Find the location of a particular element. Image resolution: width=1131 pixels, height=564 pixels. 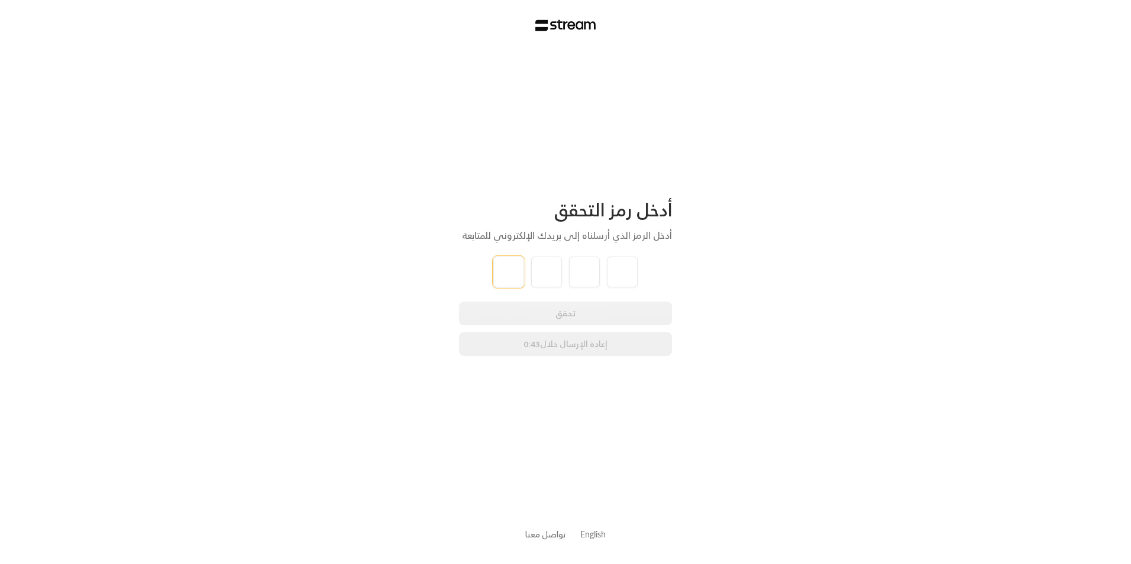

a: English is located at coordinates (593, 534).